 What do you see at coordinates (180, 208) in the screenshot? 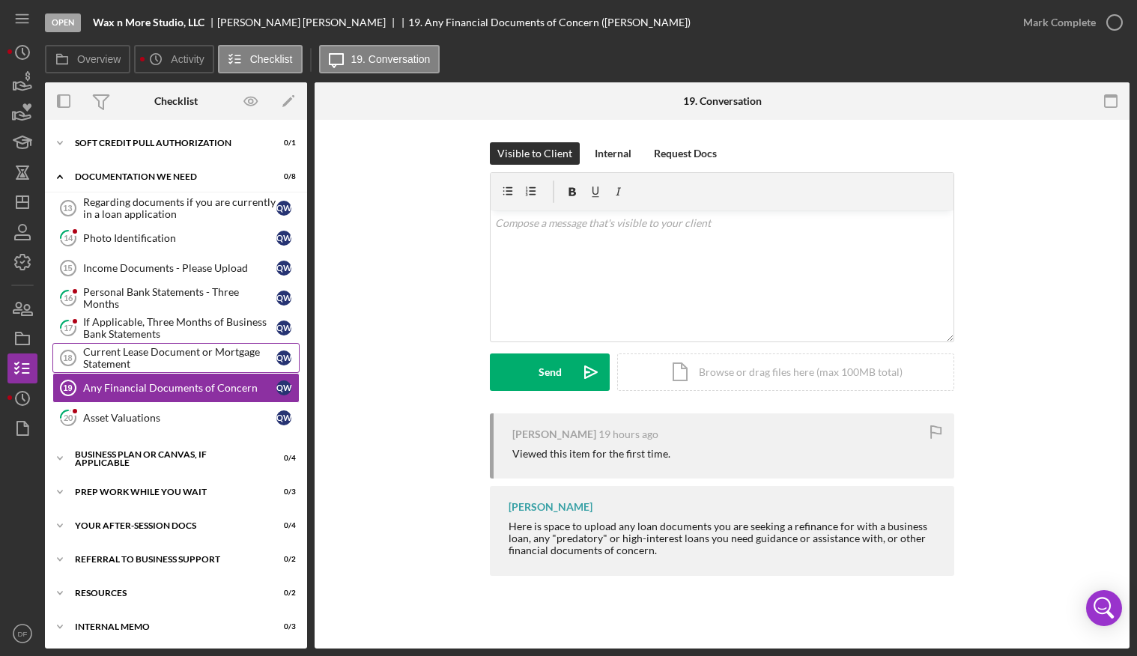
I see `div: Regarding documents if you are currently in a loan application` at bounding box center [180, 208].